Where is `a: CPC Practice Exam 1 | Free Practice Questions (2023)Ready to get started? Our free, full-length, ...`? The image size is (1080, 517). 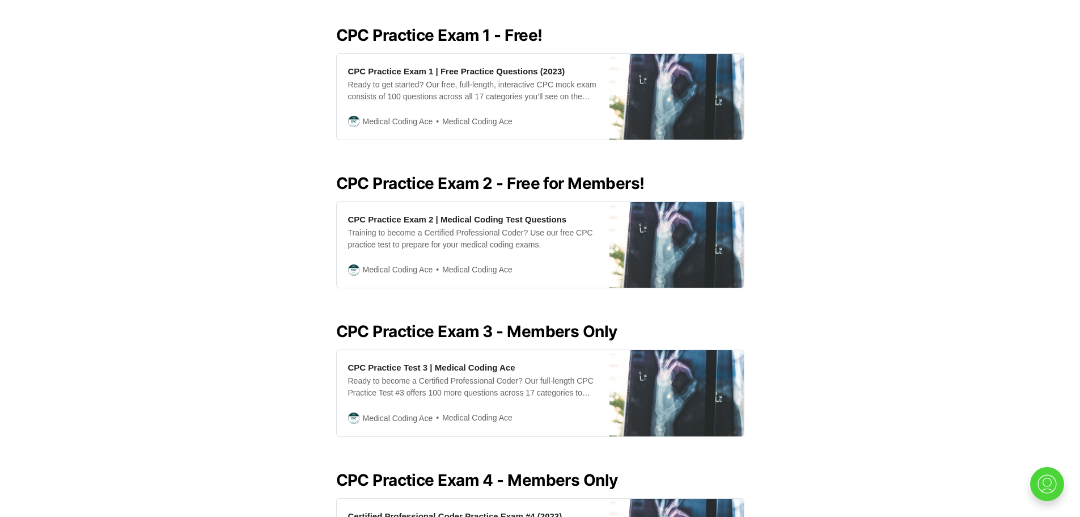 a: CPC Practice Exam 1 | Free Practice Questions (2023)Ready to get started? Our free, full-length, ... is located at coordinates (540, 96).